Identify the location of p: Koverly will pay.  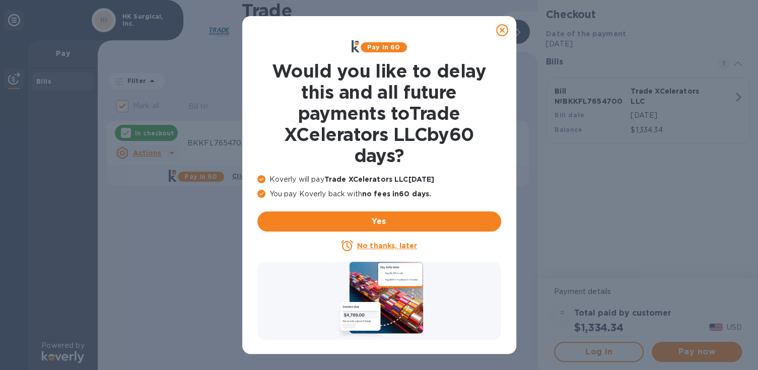
(379, 179).